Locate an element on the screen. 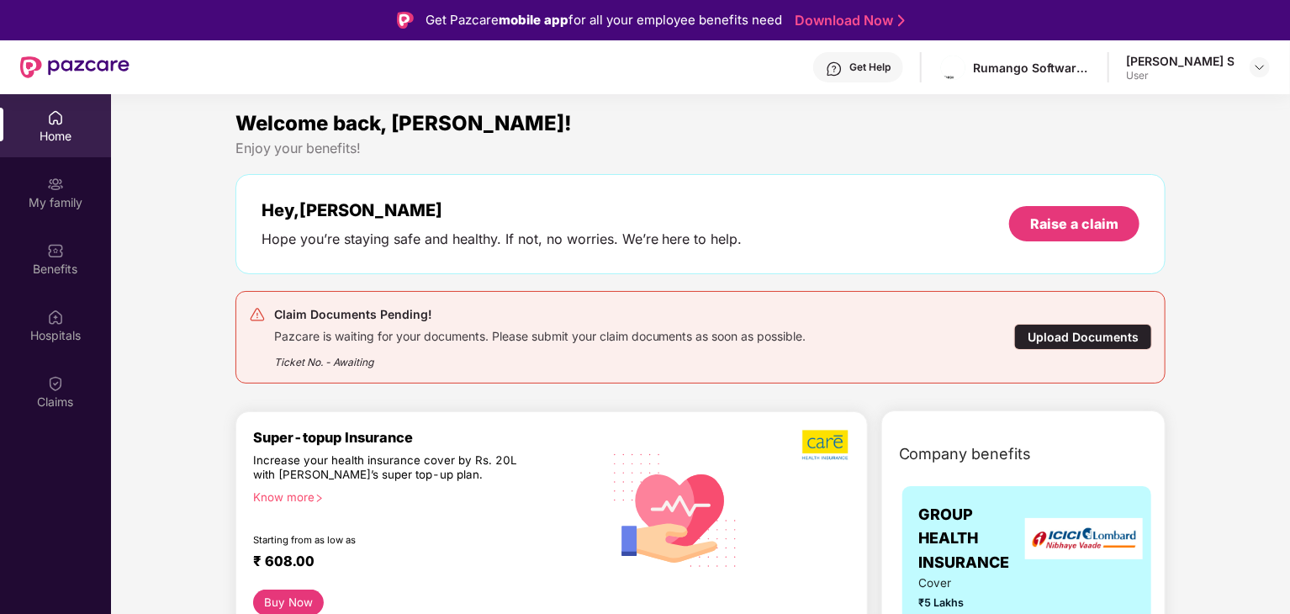 The height and width of the screenshot is (614, 1290). img: svg+xml;base64,PHN2ZyBpZD0iQmVuZWZpdHMiIHhtbG5zPSJodHRwOi8vd3d3LnczLm9yZy8yMDAwL3N2ZyIgd2lkdGg9Ij... is located at coordinates (56, 251).